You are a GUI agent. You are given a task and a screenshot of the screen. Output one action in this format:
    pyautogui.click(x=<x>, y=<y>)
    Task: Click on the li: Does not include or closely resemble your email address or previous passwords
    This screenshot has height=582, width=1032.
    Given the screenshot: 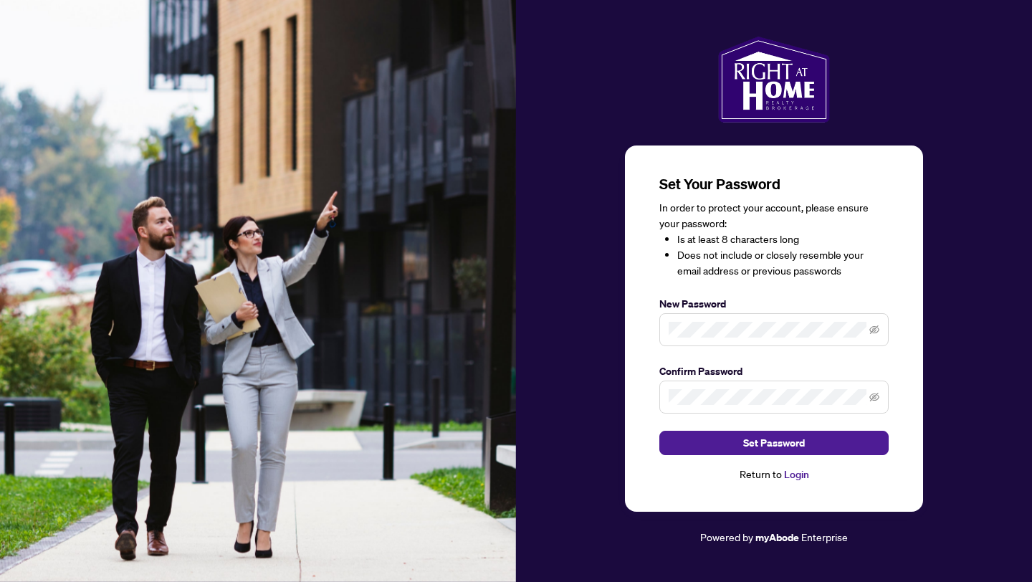 What is the action you would take?
    pyautogui.click(x=782, y=263)
    